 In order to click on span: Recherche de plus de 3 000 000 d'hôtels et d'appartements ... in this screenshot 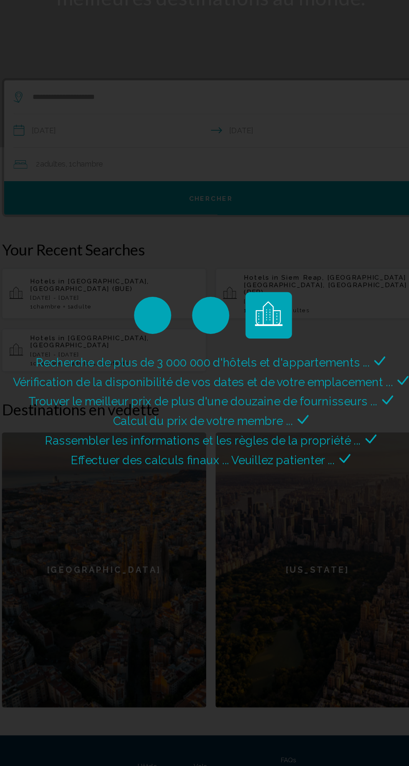, I will do `click(197, 366)`.